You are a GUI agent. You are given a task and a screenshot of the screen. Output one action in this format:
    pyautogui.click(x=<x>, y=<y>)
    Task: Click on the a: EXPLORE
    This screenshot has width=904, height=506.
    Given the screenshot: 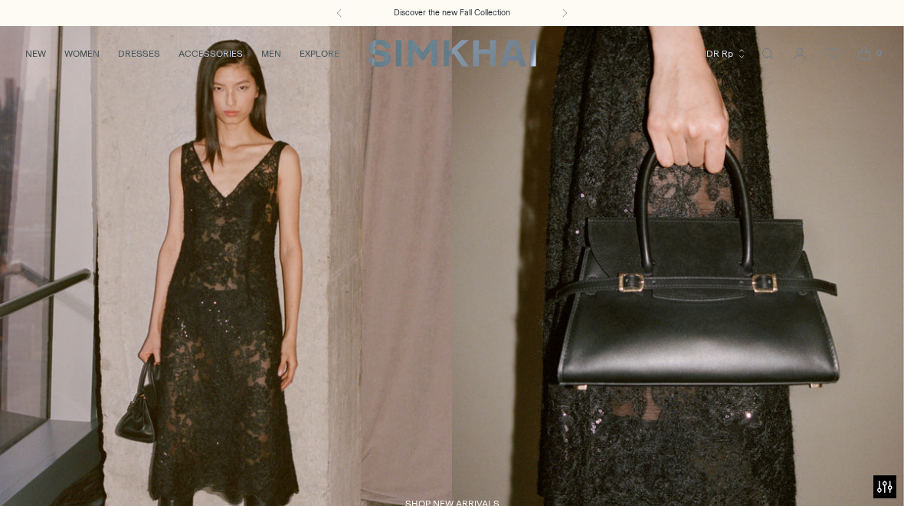 What is the action you would take?
    pyautogui.click(x=319, y=54)
    